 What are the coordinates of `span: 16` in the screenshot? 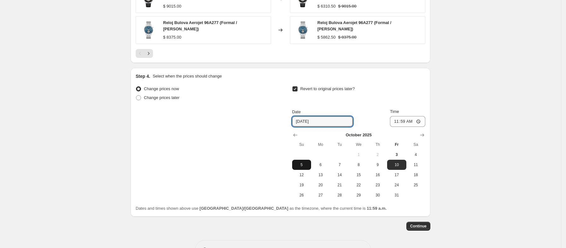 It's located at (378, 175).